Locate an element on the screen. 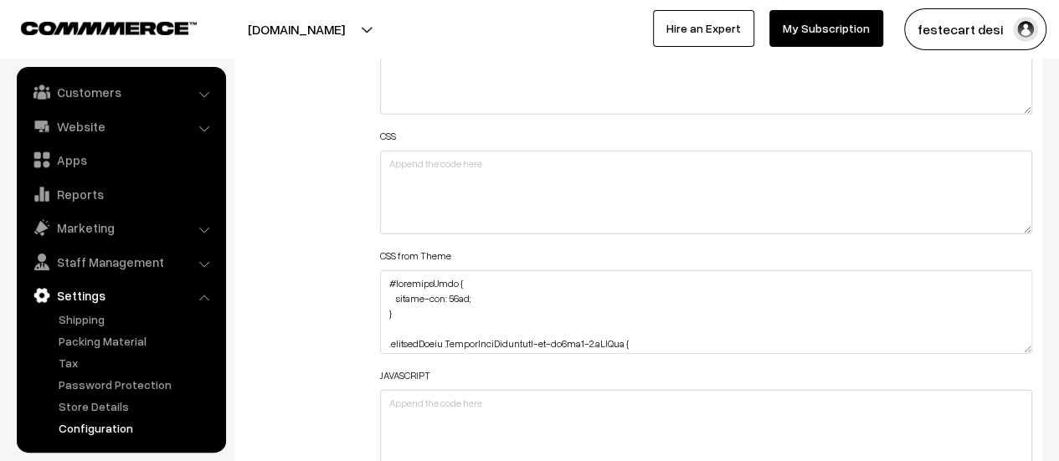  a: Password Protection is located at coordinates (137, 384).